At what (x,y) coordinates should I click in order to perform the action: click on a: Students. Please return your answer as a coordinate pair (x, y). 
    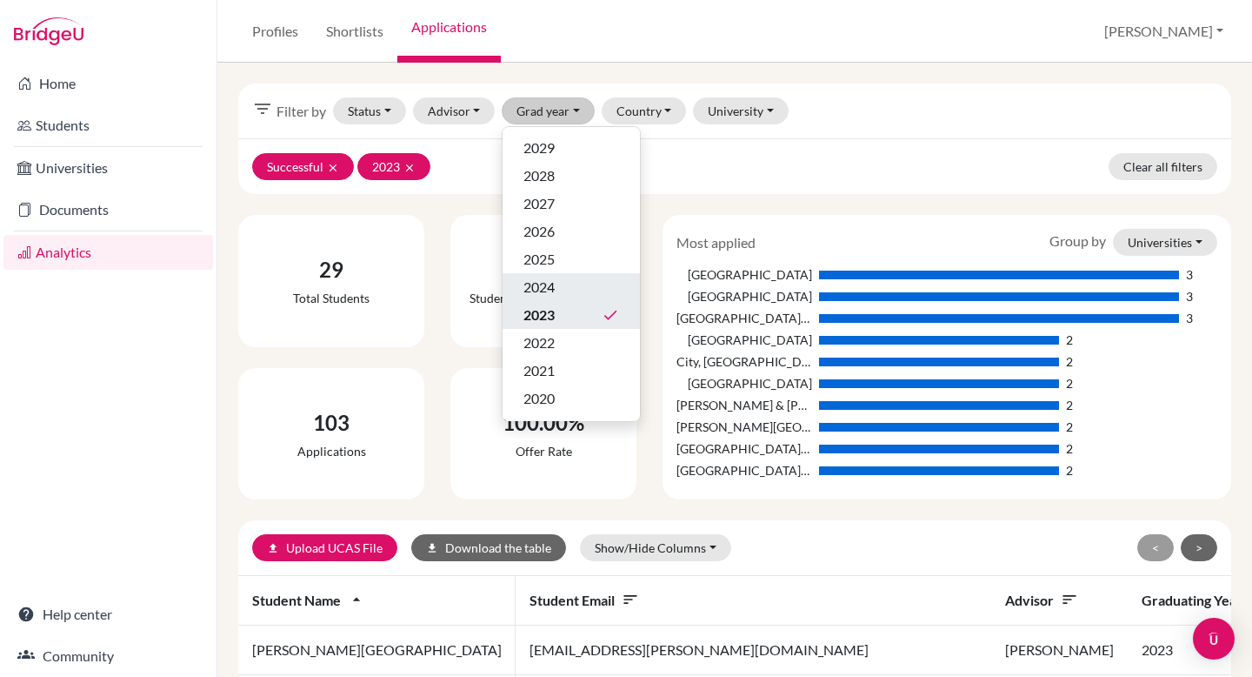
    Looking at the image, I should click on (108, 125).